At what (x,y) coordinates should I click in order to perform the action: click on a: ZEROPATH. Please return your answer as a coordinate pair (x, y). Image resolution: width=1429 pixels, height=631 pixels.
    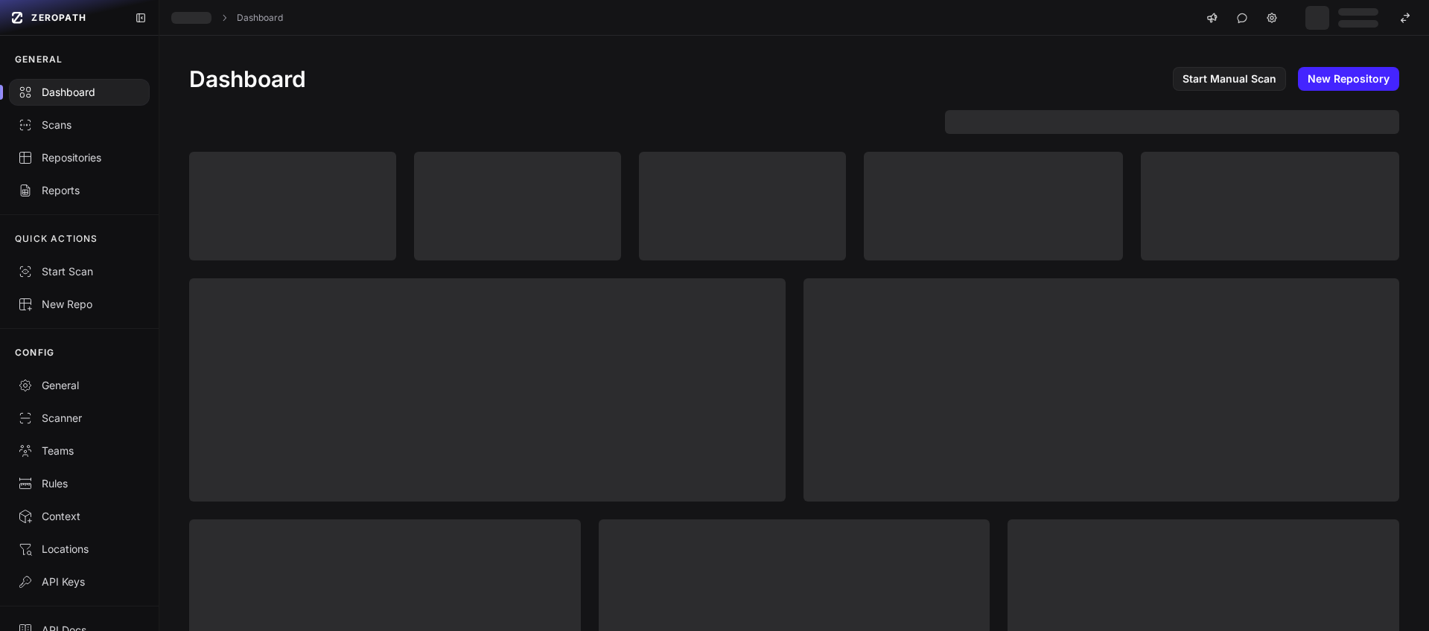
    Looking at the image, I should click on (64, 18).